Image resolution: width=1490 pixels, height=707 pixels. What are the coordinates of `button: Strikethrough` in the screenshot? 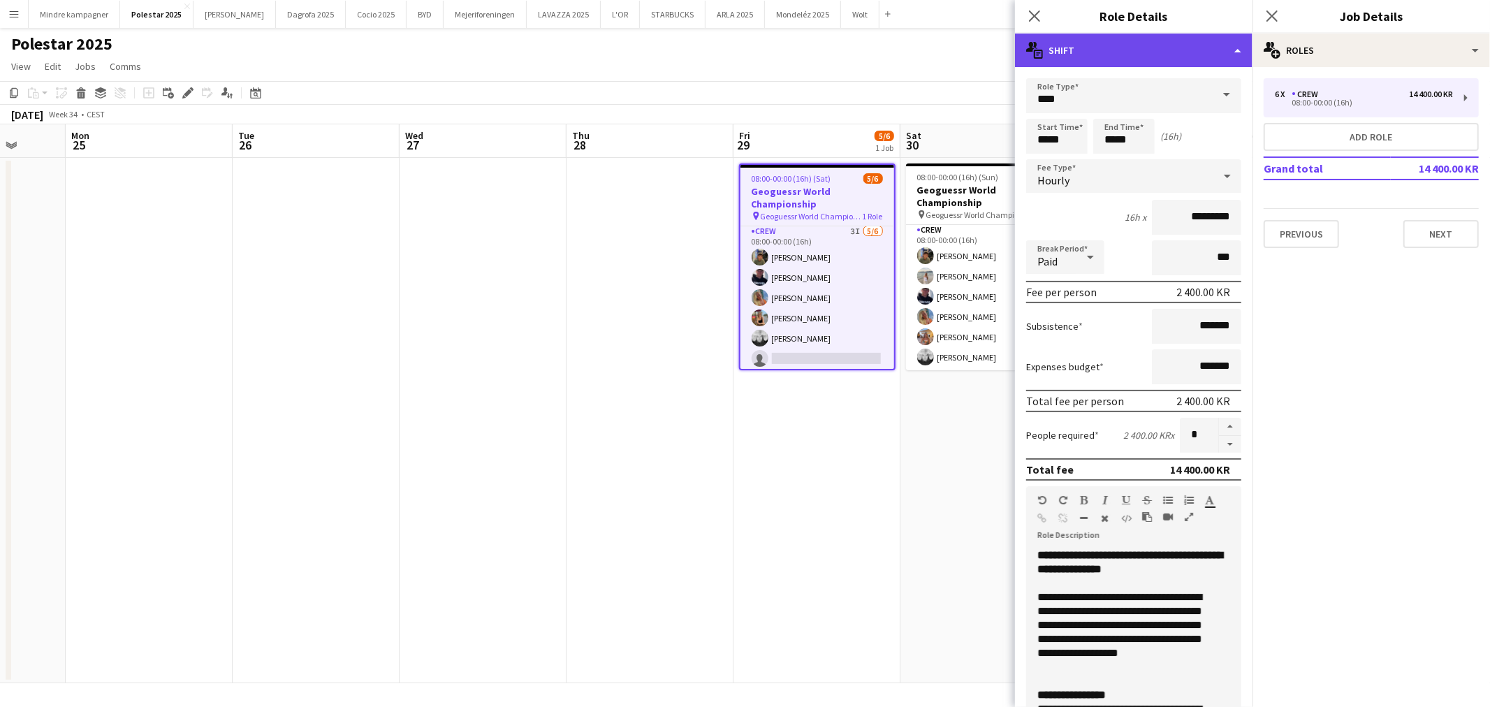 It's located at (1147, 500).